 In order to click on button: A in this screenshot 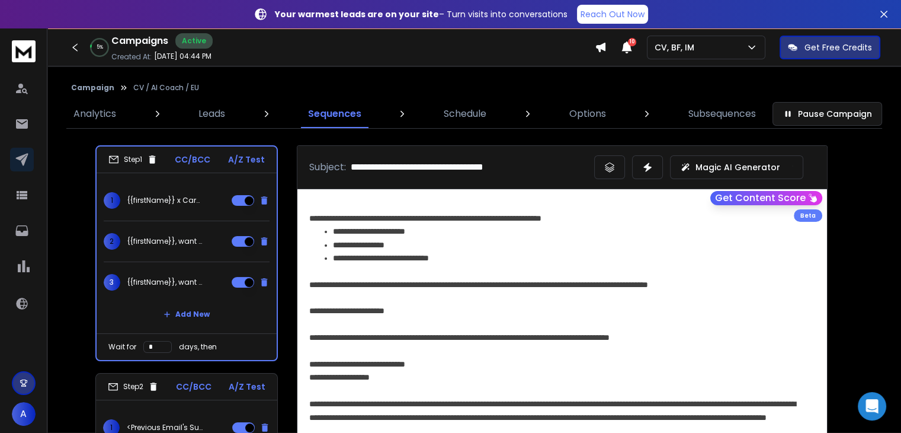, I will do `click(24, 414)`.